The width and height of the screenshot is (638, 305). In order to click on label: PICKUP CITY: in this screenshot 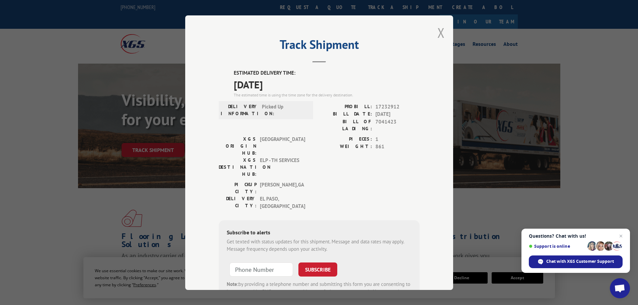, I will do `click(238, 188)`.